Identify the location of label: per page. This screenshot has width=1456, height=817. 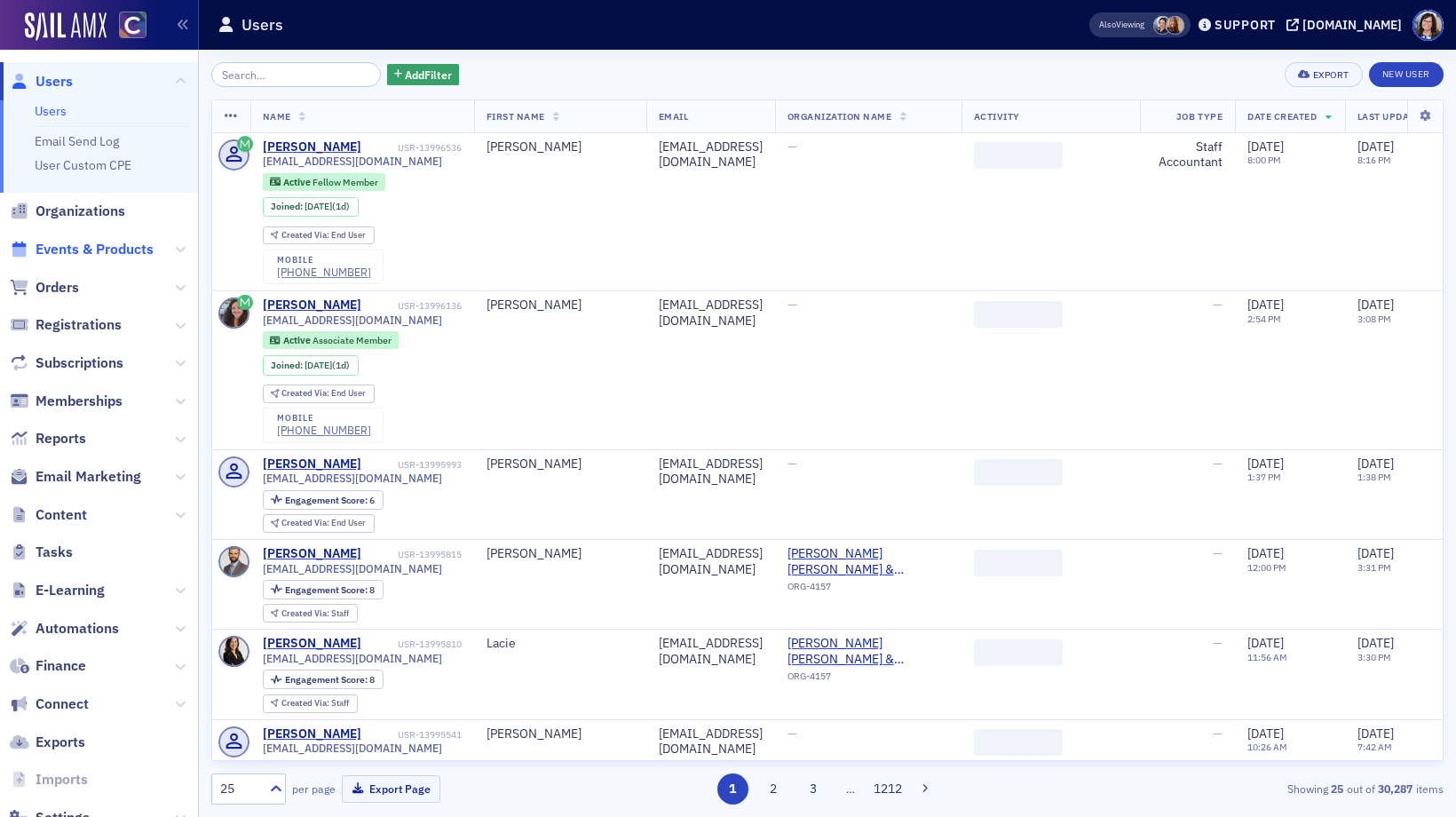
(314, 789).